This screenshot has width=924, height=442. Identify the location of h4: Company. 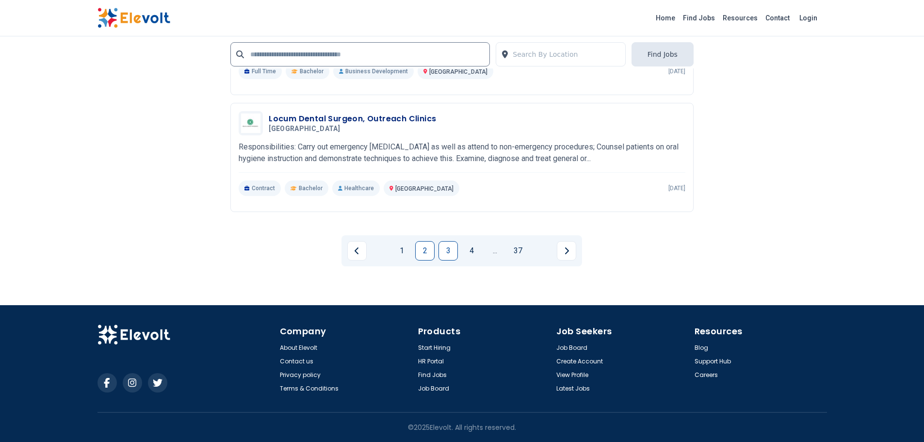
(346, 331).